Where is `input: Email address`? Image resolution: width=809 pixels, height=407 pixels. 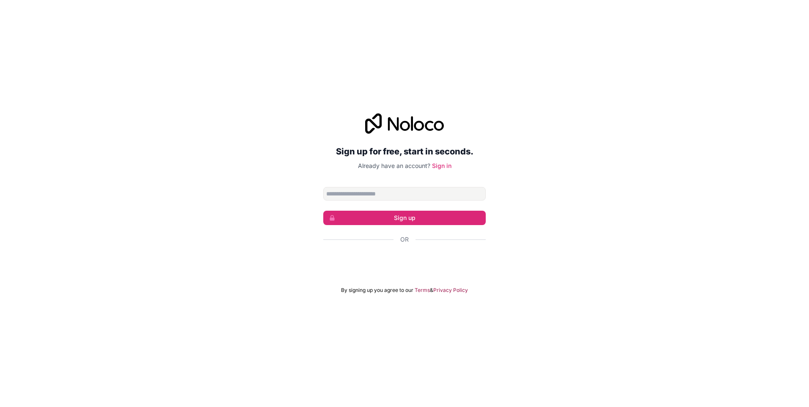
input: Email address is located at coordinates (405, 194).